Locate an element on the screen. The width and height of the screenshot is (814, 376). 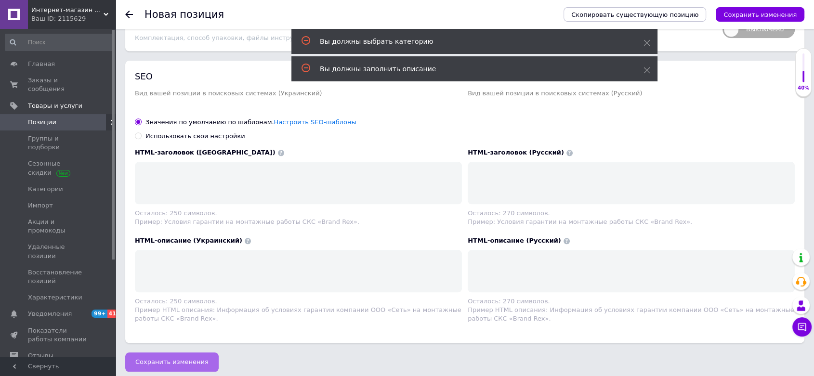
a: Настроить SEO-шаблоны is located at coordinates (315, 122).